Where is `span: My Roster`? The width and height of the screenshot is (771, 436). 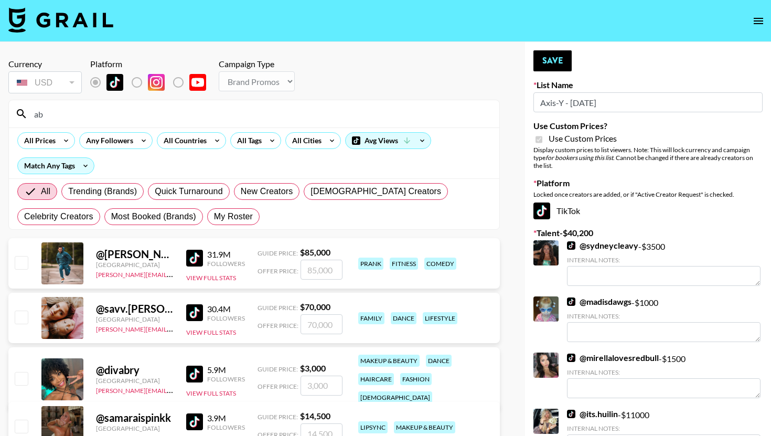 span: My Roster is located at coordinates (233, 217).